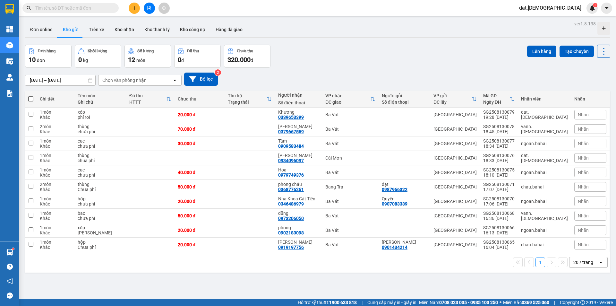  I want to click on div: xốp, so click(100, 227).